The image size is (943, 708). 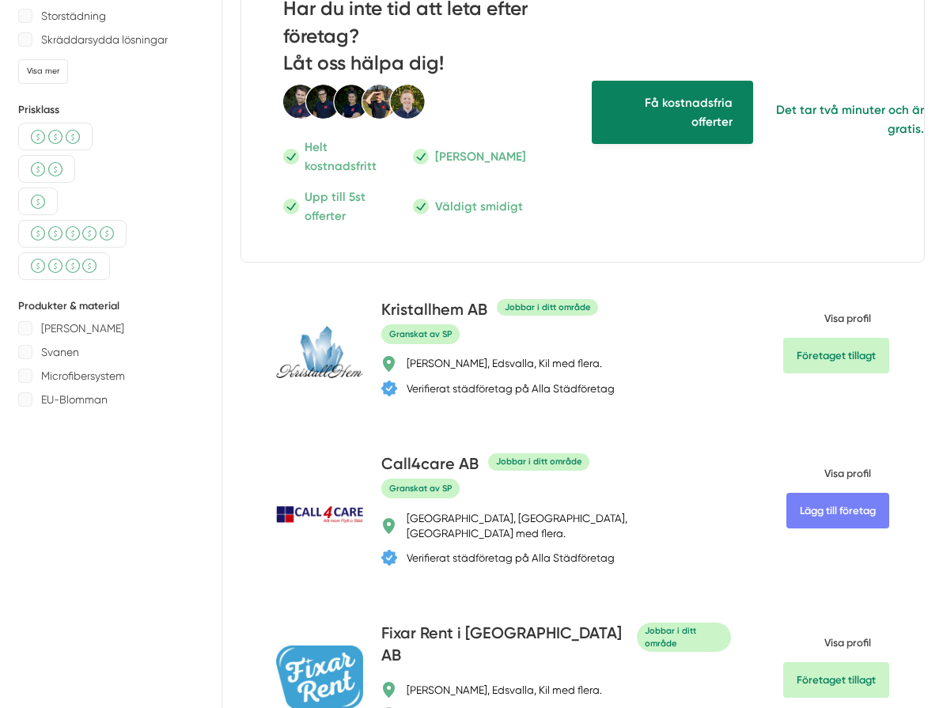 What do you see at coordinates (838, 510) in the screenshot?
I see `Lägg till företag` at bounding box center [838, 510].